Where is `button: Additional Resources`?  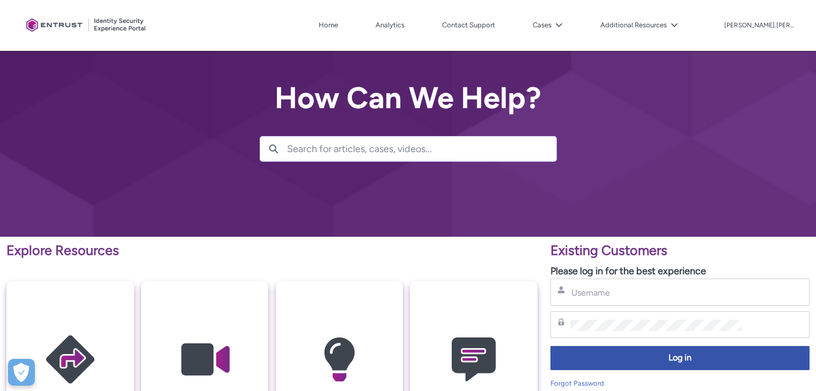 button: Additional Resources is located at coordinates (639, 25).